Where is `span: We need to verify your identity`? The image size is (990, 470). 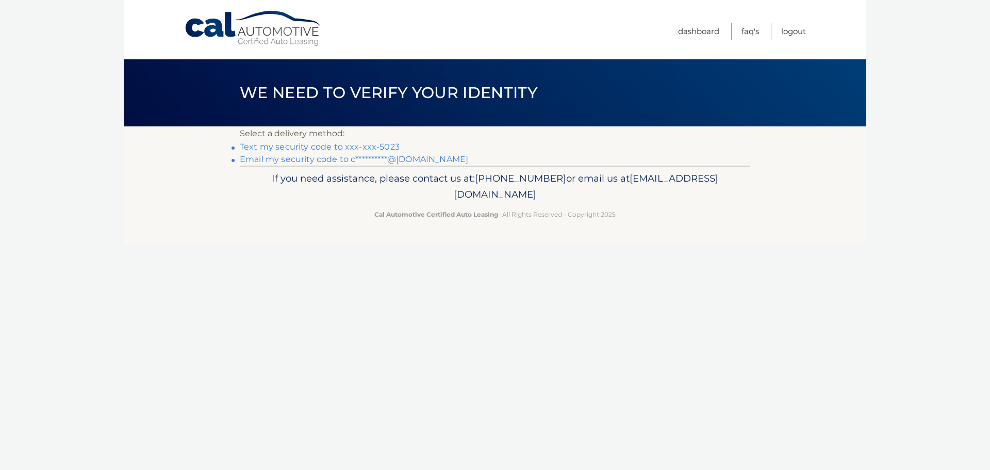
span: We need to verify your identity is located at coordinates (388, 92).